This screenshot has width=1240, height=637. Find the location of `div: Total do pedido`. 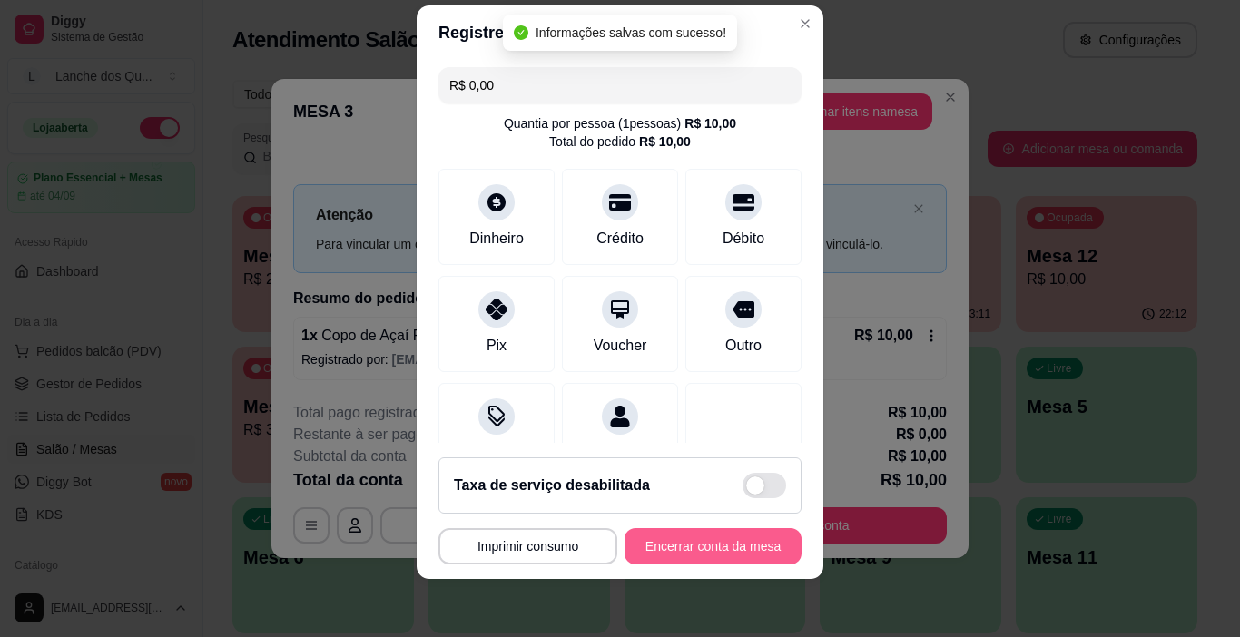

div: Total do pedido is located at coordinates (620, 142).